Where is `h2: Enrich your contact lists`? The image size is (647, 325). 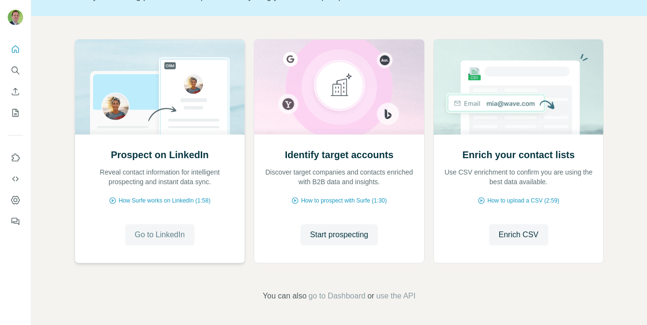 h2: Enrich your contact lists is located at coordinates (518, 155).